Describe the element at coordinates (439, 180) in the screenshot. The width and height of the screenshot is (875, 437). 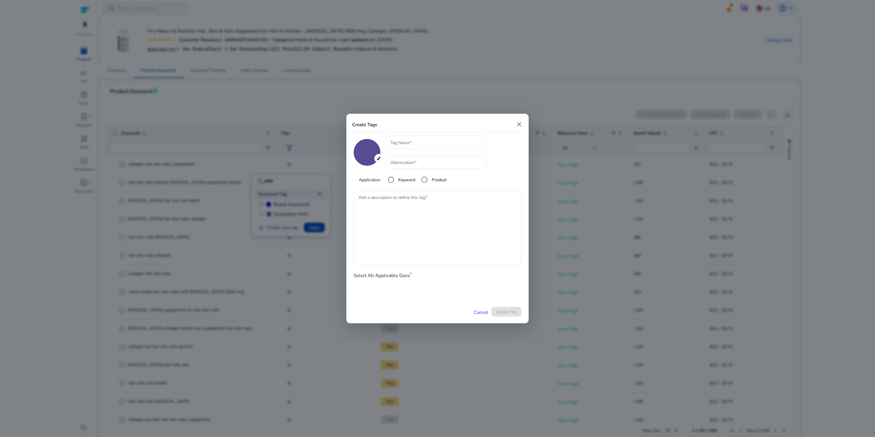
I see `label: Product` at that location.